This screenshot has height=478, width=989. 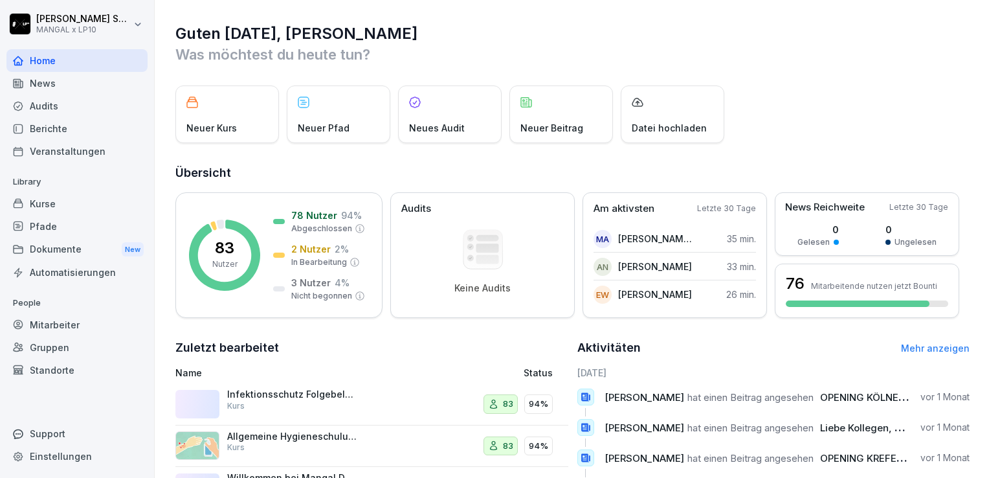 What do you see at coordinates (77, 456) in the screenshot?
I see `div: Einstellungen` at bounding box center [77, 456].